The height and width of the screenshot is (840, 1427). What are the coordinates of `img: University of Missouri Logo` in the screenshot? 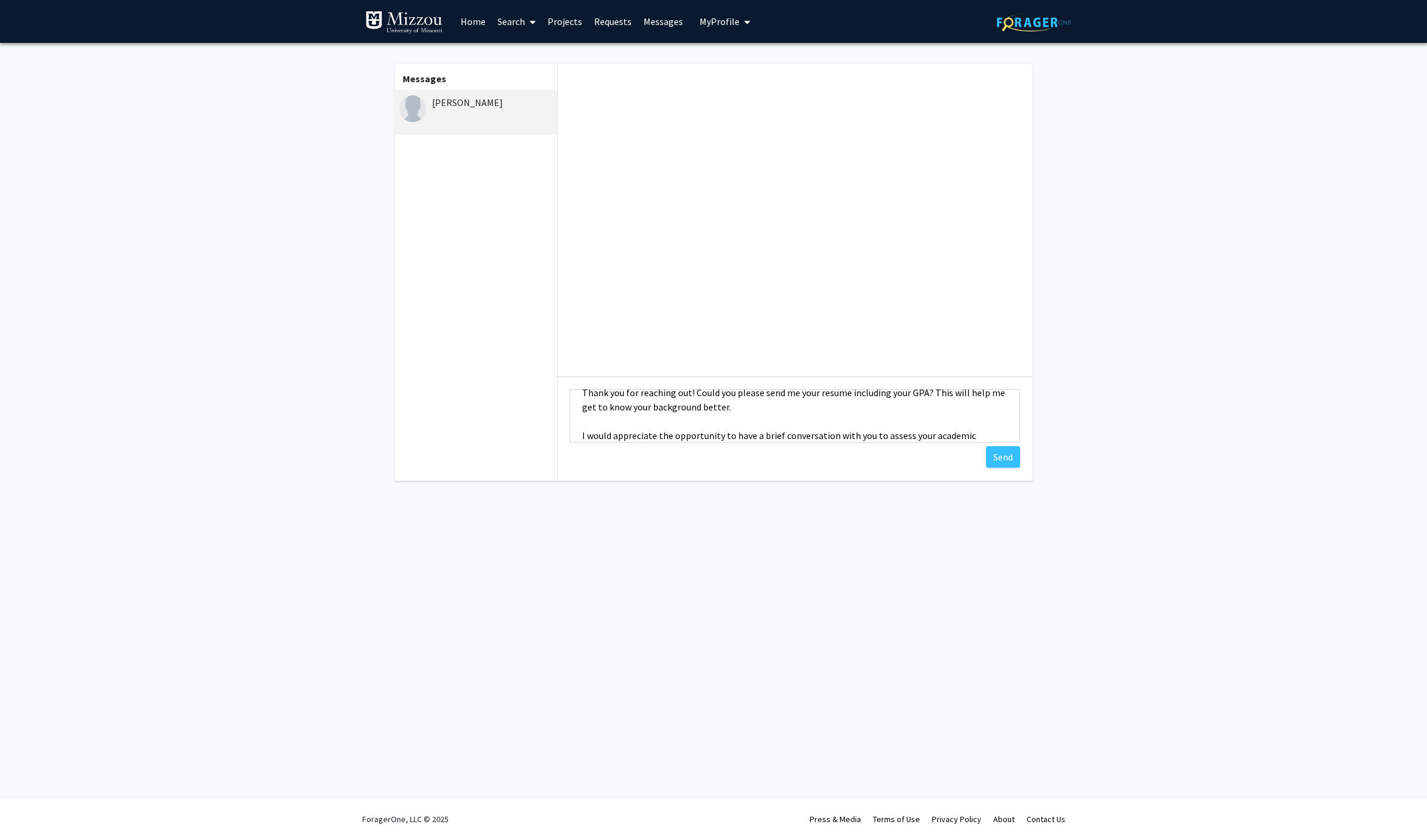 It's located at (404, 22).